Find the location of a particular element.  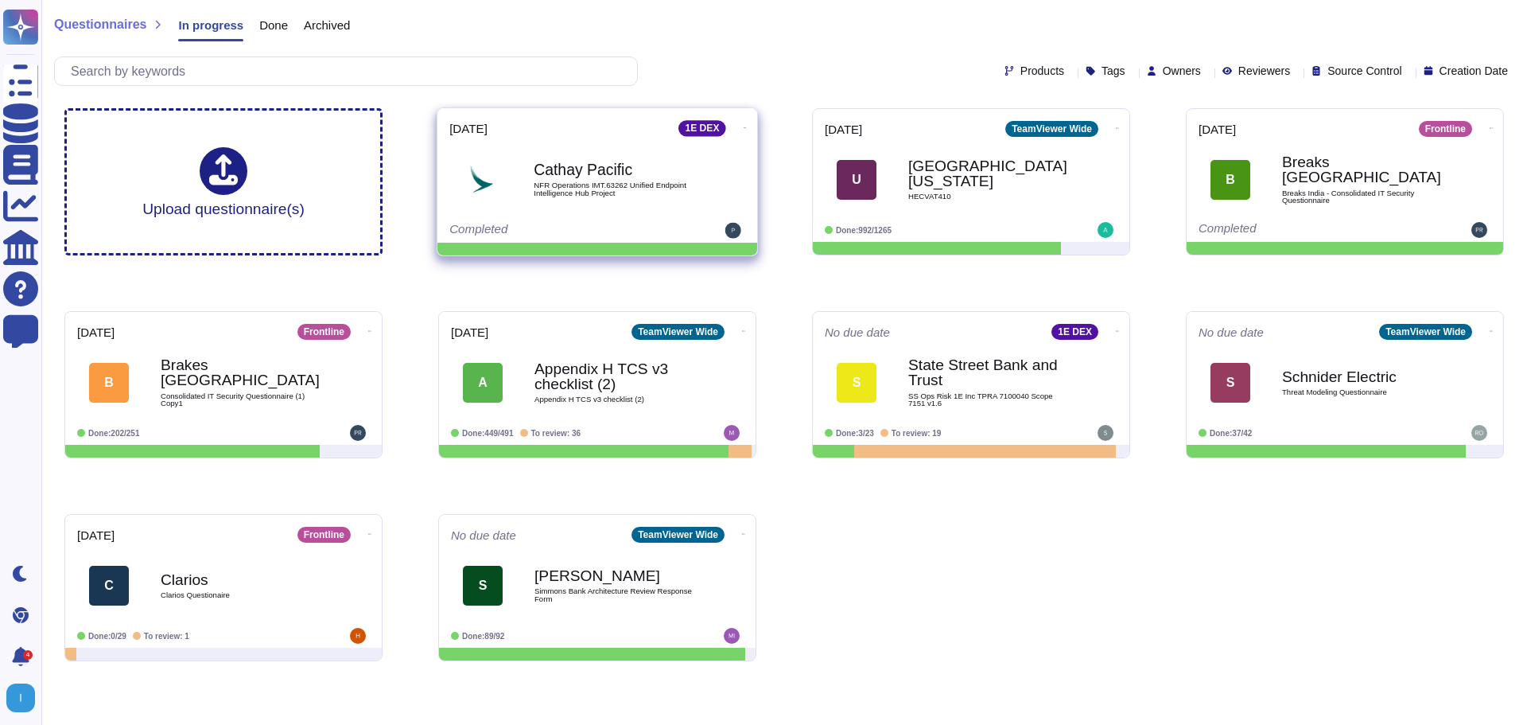

span: To review: 36 is located at coordinates (556, 433).